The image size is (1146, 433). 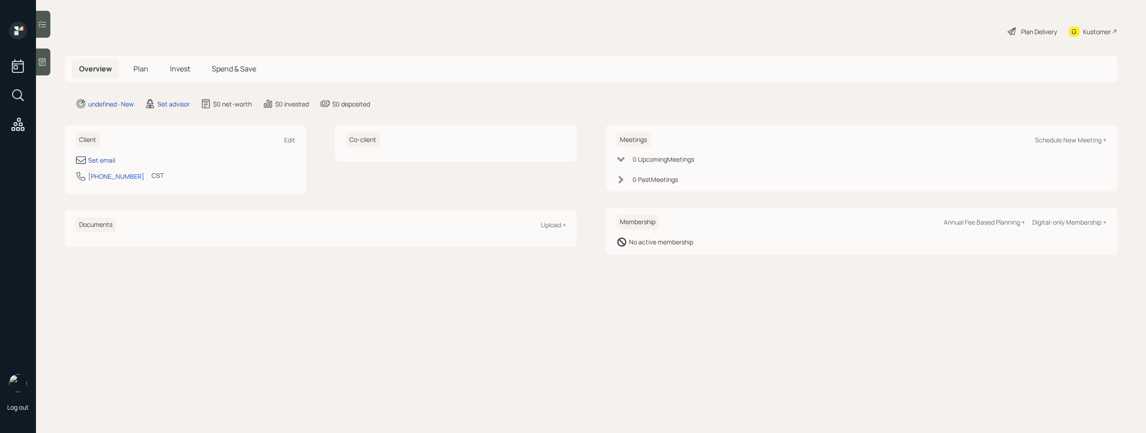 I want to click on div: $0 deposited, so click(x=351, y=104).